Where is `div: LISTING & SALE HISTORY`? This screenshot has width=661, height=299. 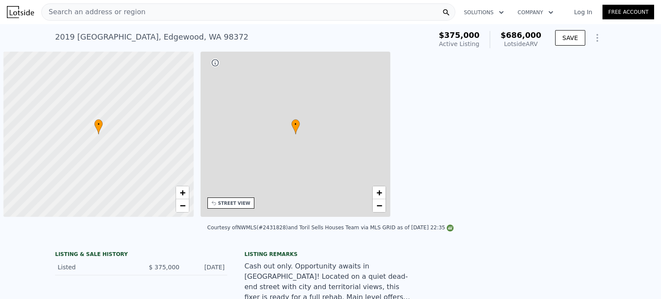
div: LISTING & SALE HISTORY is located at coordinates (141, 255).